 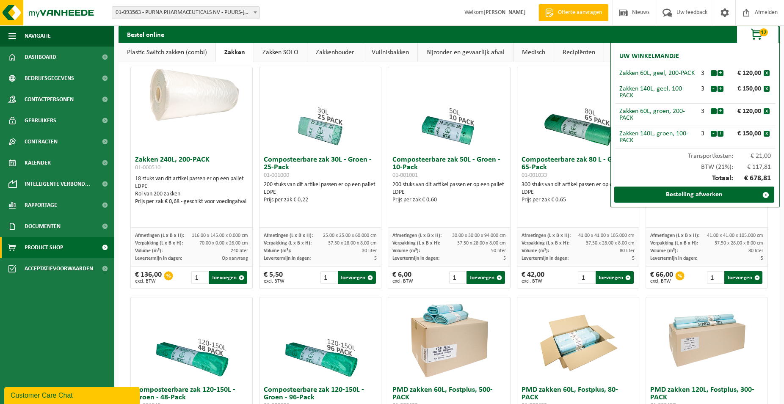 I want to click on div: € 6,00, so click(x=402, y=278).